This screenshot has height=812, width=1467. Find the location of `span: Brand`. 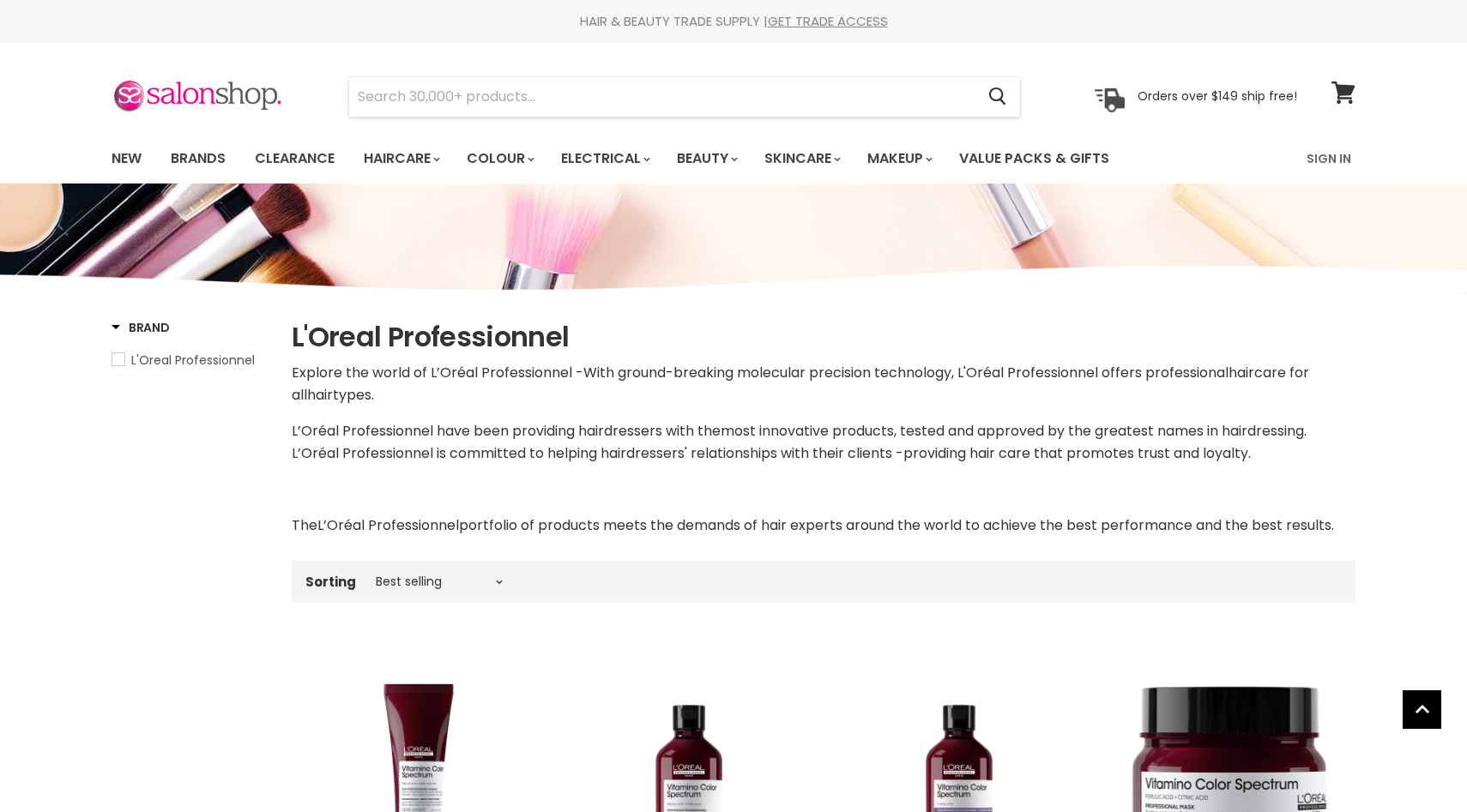

span: Brand is located at coordinates (141, 328).